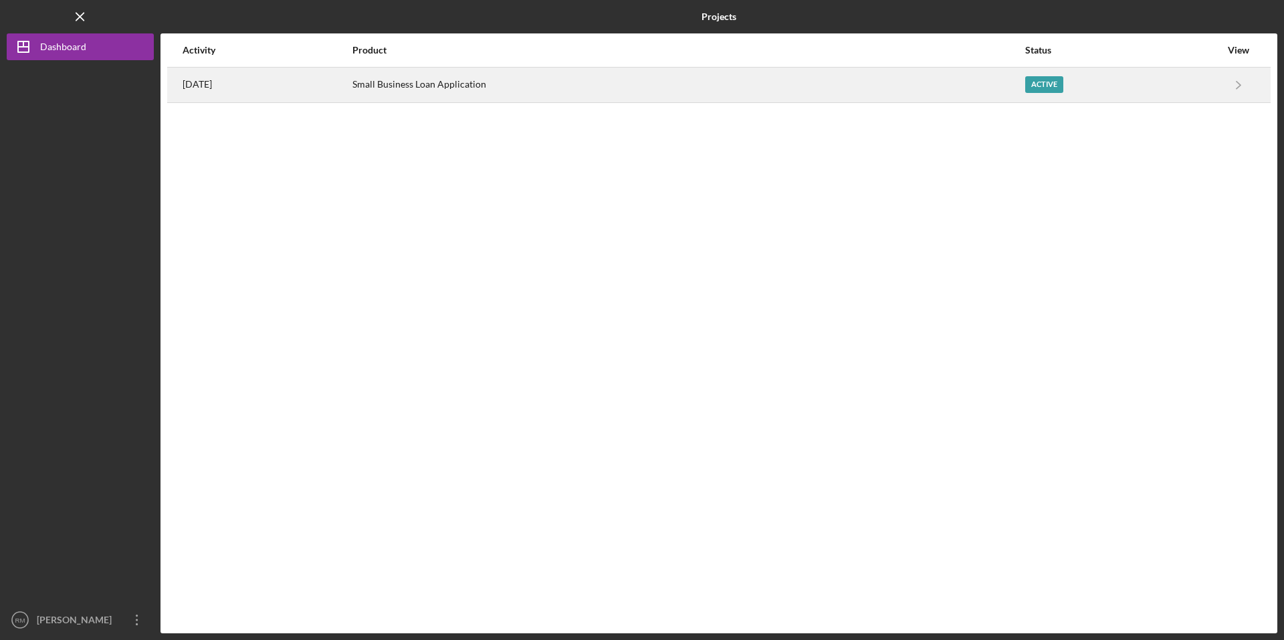 Image resolution: width=1284 pixels, height=640 pixels. I want to click on div: Product, so click(688, 50).